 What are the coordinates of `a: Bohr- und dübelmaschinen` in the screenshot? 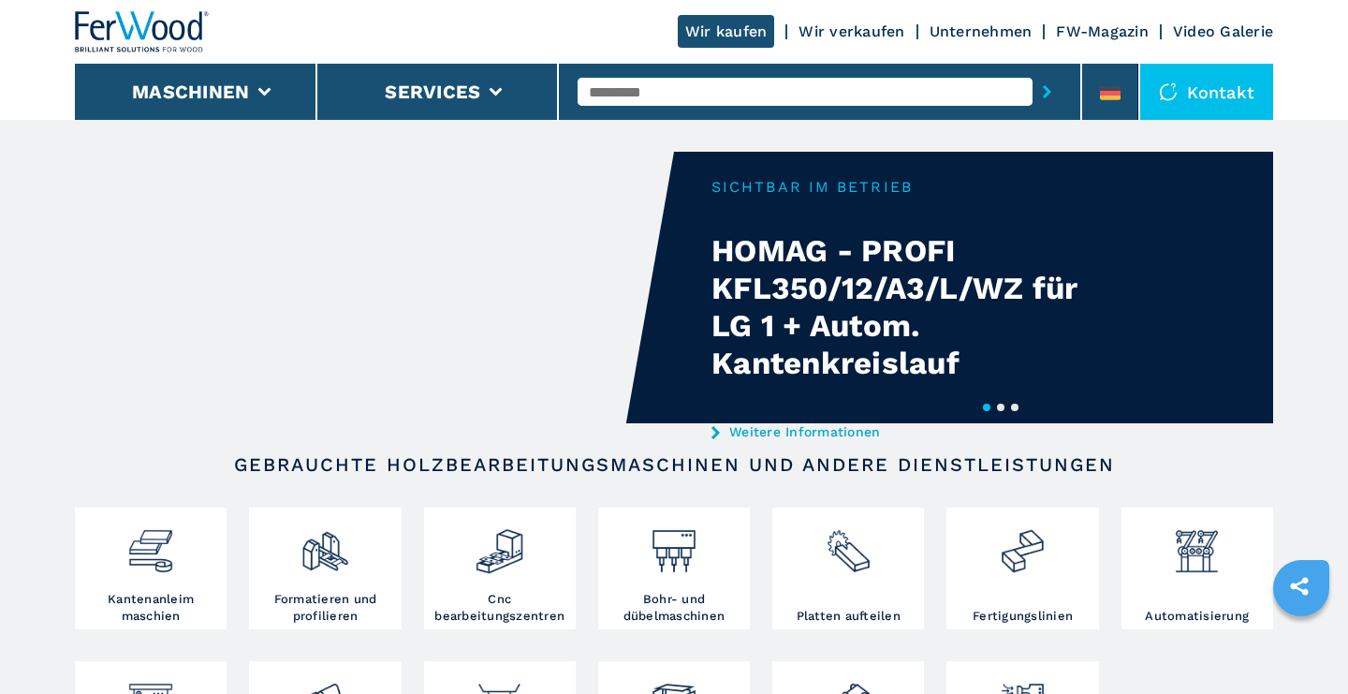 It's located at (674, 568).